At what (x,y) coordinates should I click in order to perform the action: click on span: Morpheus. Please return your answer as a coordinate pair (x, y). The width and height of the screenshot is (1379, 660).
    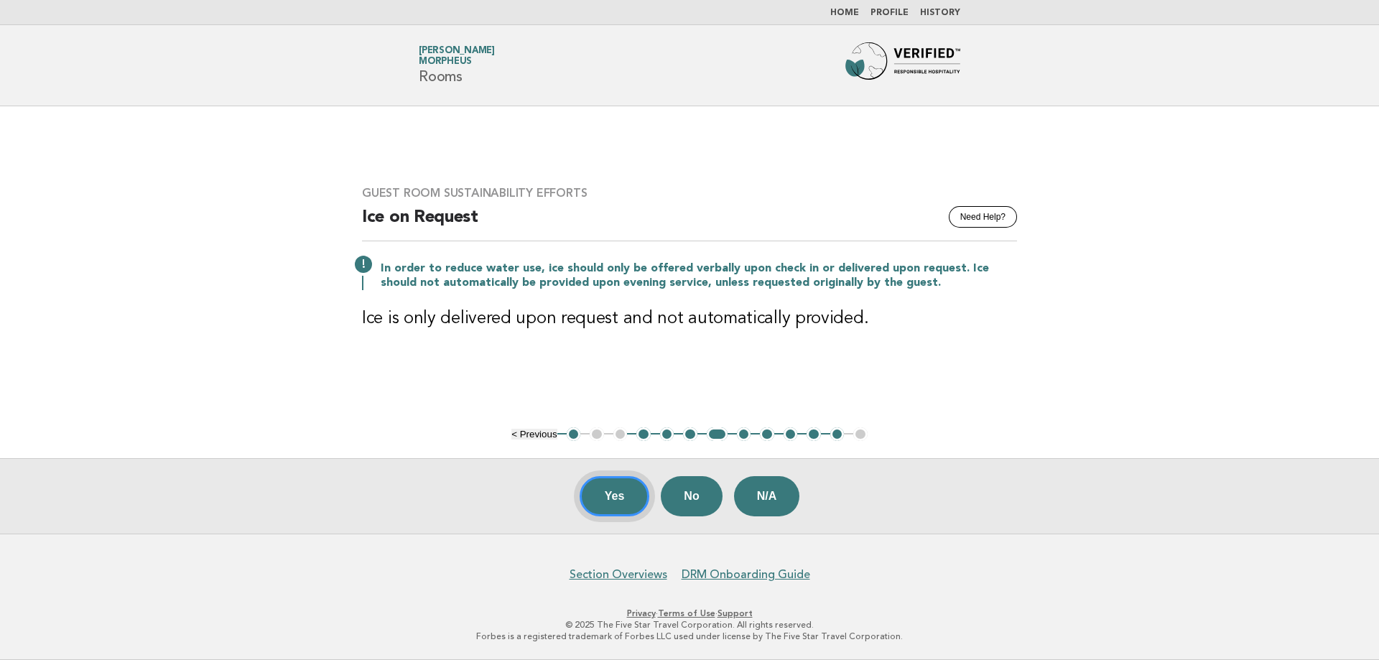
    Looking at the image, I should click on (445, 62).